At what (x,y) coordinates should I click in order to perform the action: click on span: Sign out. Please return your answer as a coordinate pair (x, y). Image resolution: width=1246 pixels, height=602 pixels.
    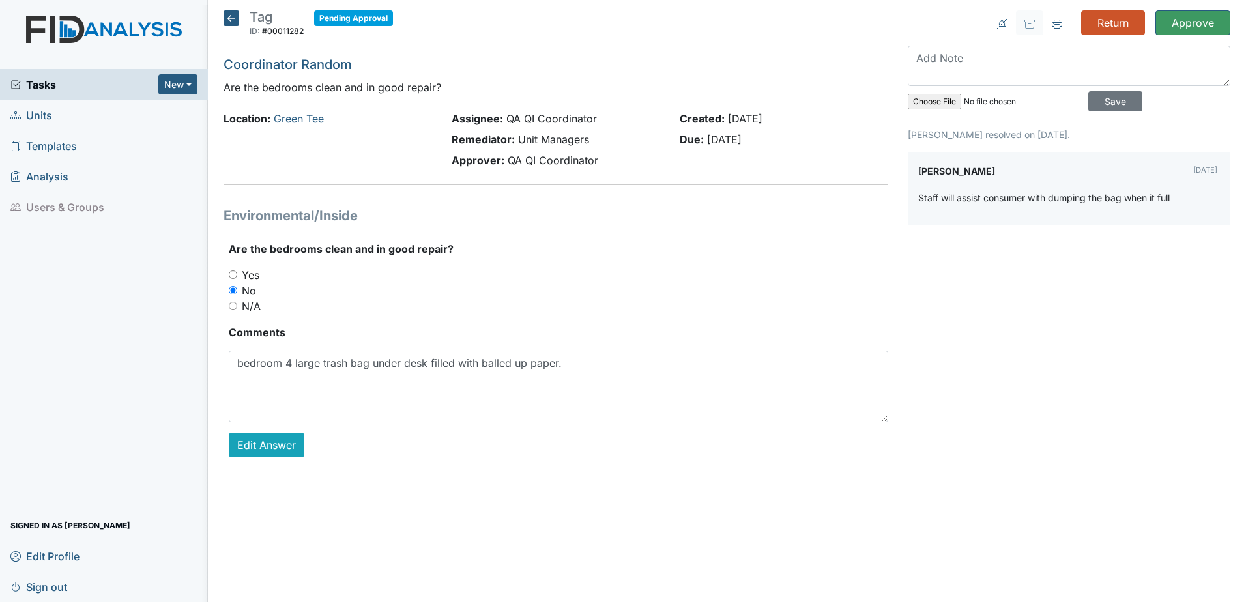
    Looking at the image, I should click on (38, 587).